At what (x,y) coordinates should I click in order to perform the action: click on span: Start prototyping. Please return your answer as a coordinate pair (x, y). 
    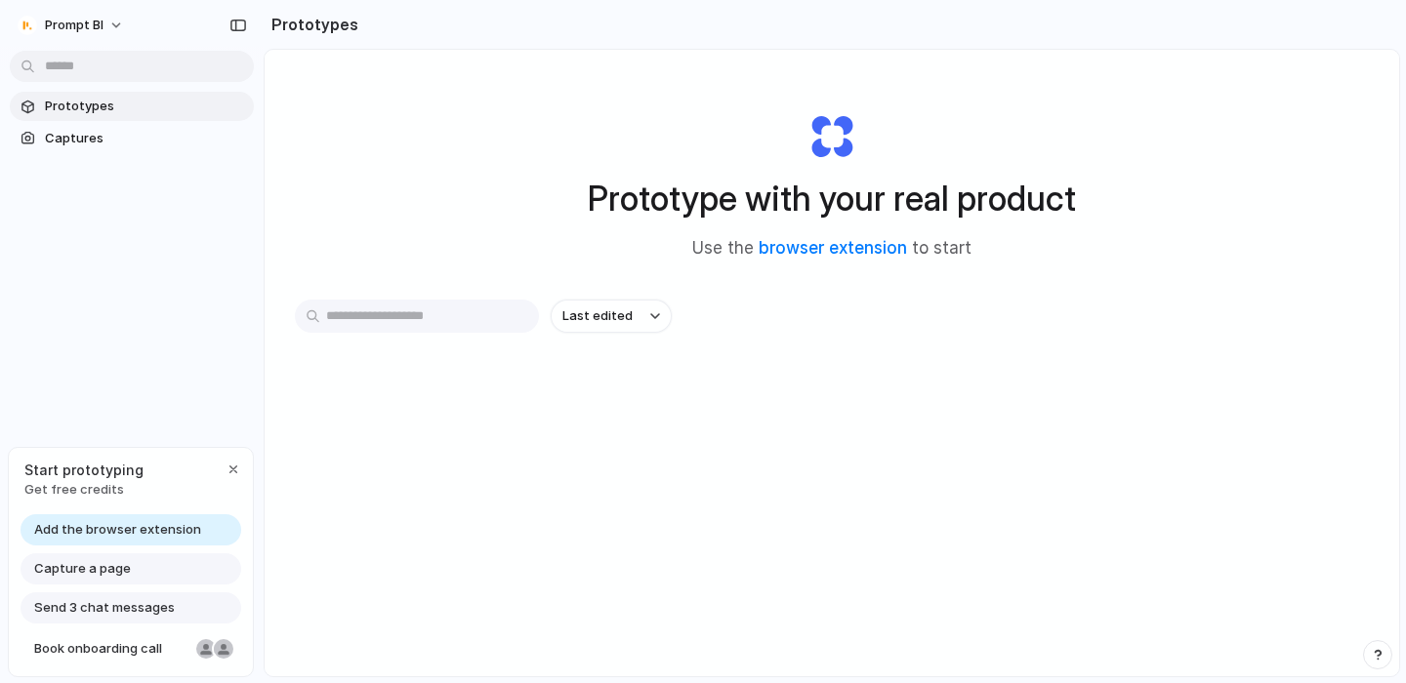
    Looking at the image, I should click on (84, 470).